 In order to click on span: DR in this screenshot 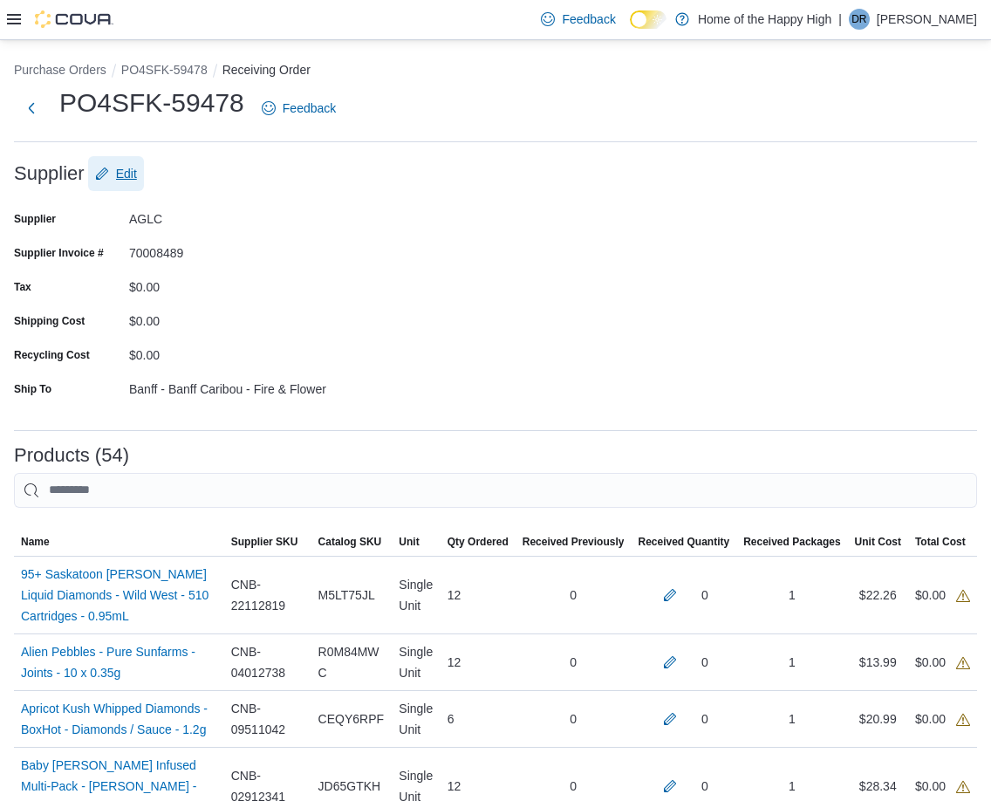, I will do `click(858, 19)`.